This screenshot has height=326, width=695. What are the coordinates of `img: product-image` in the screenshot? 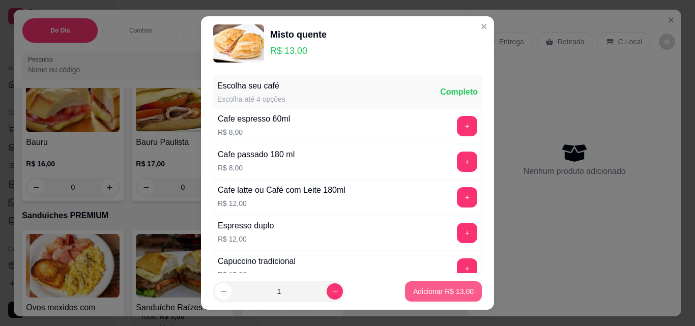 It's located at (239, 43).